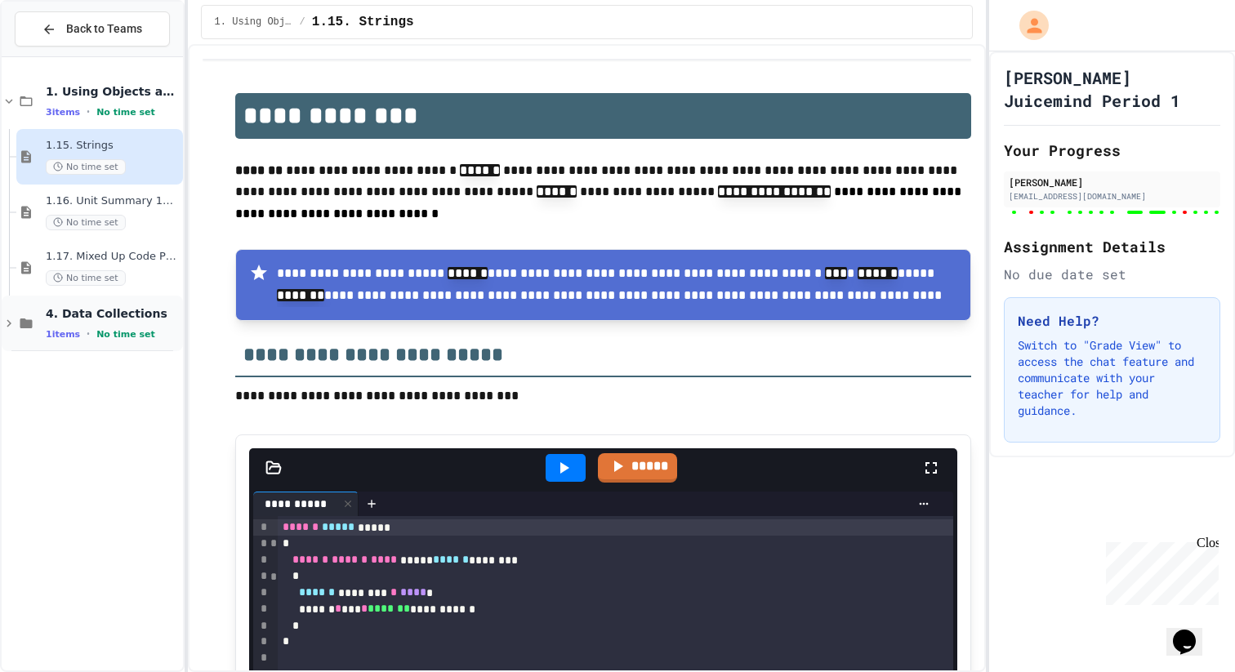 The width and height of the screenshot is (1235, 672). Describe the element at coordinates (113, 256) in the screenshot. I see `span: 1.17. Mixed Up Code Practice 1.1-1.6` at that location.